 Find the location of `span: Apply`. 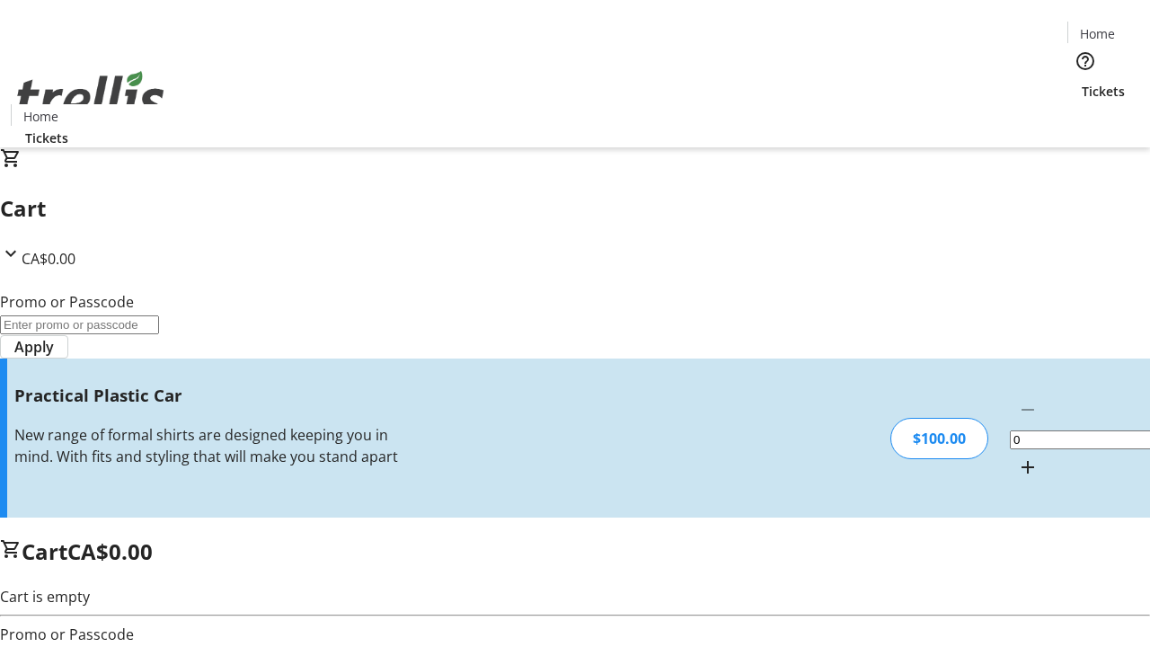

span: Apply is located at coordinates (34, 347).